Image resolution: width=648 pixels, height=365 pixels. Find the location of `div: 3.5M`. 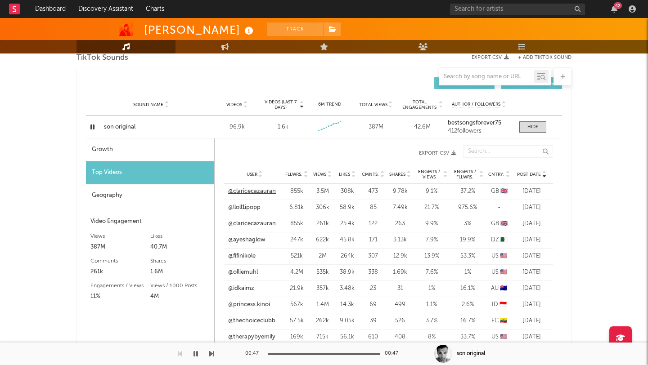

div: 3.5M is located at coordinates (322, 192).